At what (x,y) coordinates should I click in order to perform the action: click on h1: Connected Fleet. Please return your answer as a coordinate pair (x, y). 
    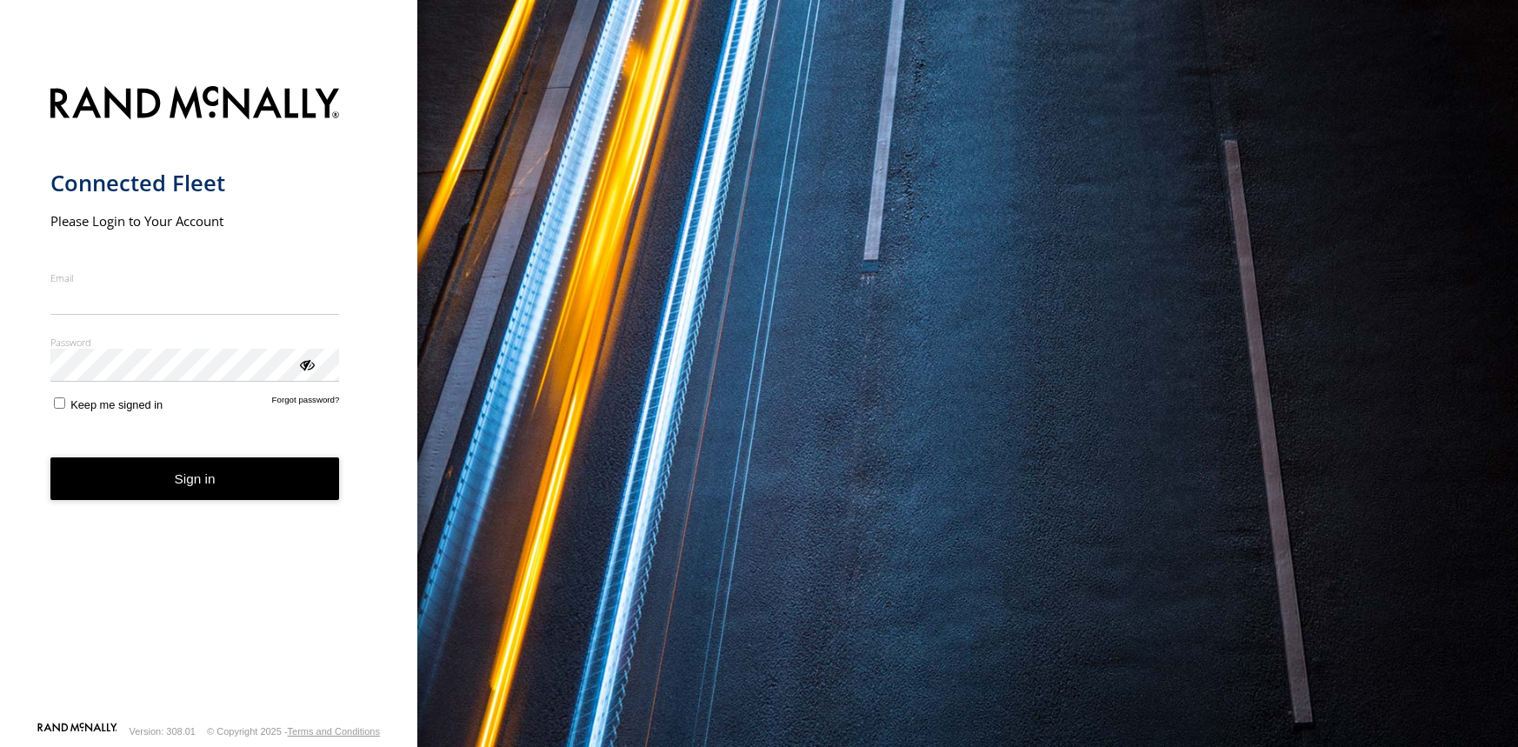
    Looking at the image, I should click on (195, 183).